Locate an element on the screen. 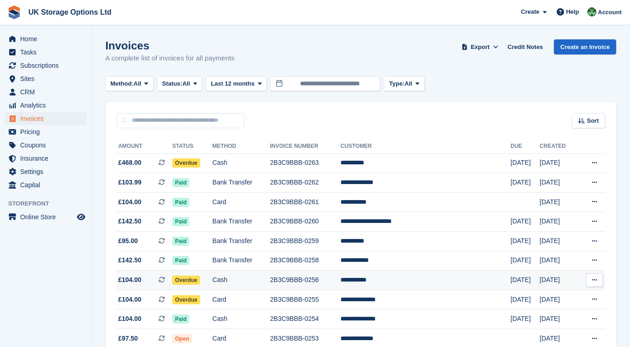  span: Capital is located at coordinates (48, 185).